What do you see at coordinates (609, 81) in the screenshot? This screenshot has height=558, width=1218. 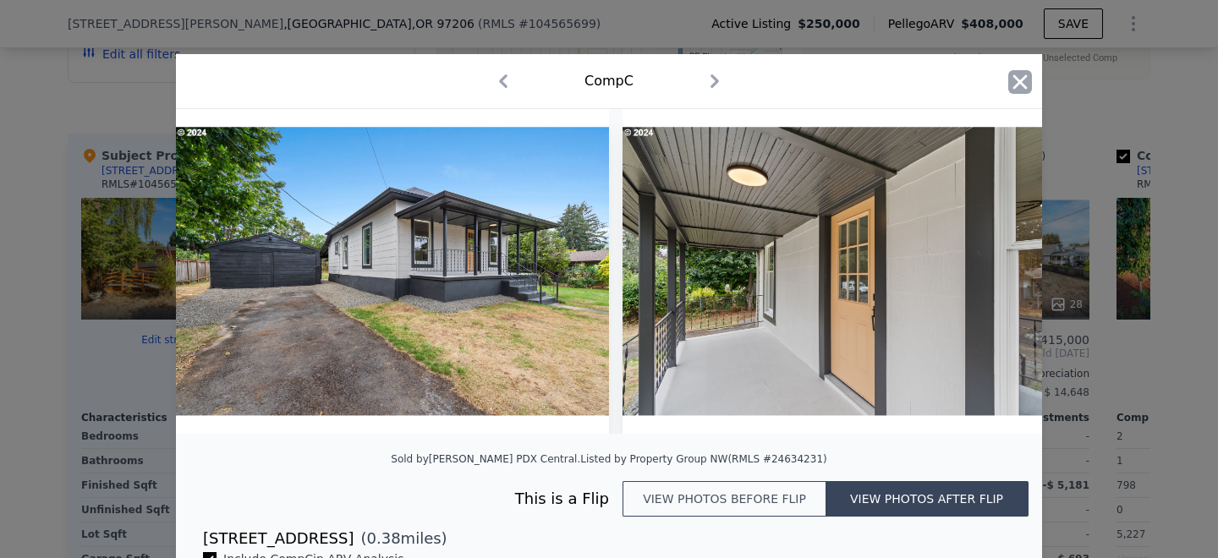 I see `div: Comp C` at bounding box center [609, 81].